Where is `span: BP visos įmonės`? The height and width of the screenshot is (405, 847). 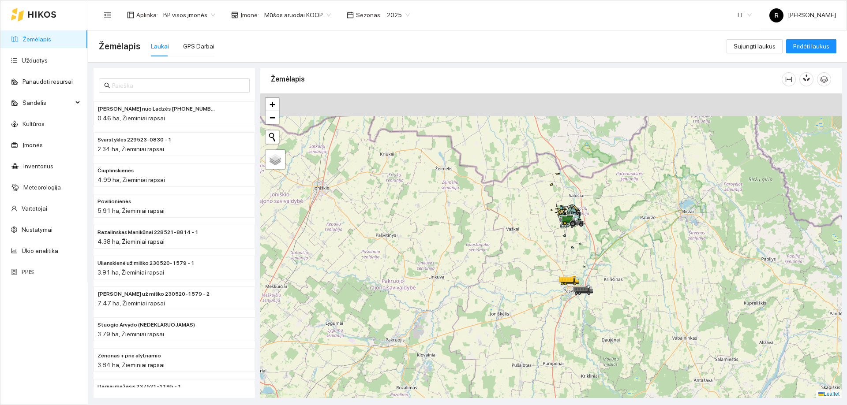
span: BP visos įmonės is located at coordinates (189, 15).